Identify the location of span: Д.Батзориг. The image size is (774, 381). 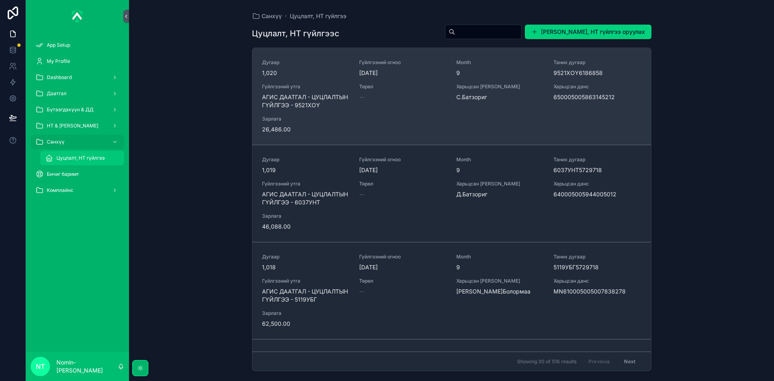
(500, 194).